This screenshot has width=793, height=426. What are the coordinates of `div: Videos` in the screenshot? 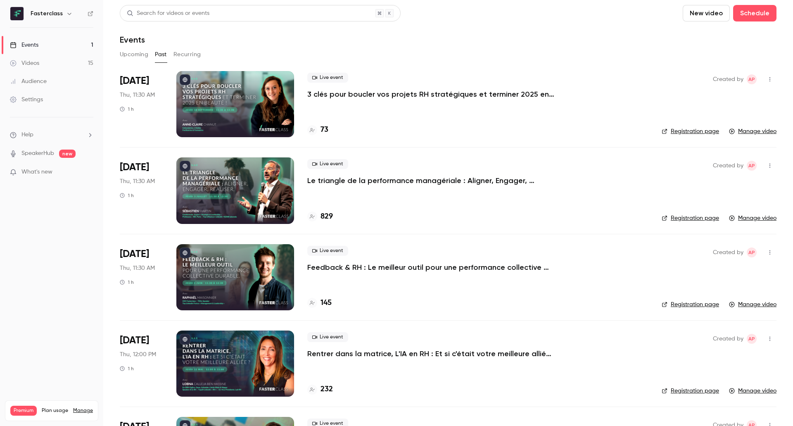 It's located at (24, 63).